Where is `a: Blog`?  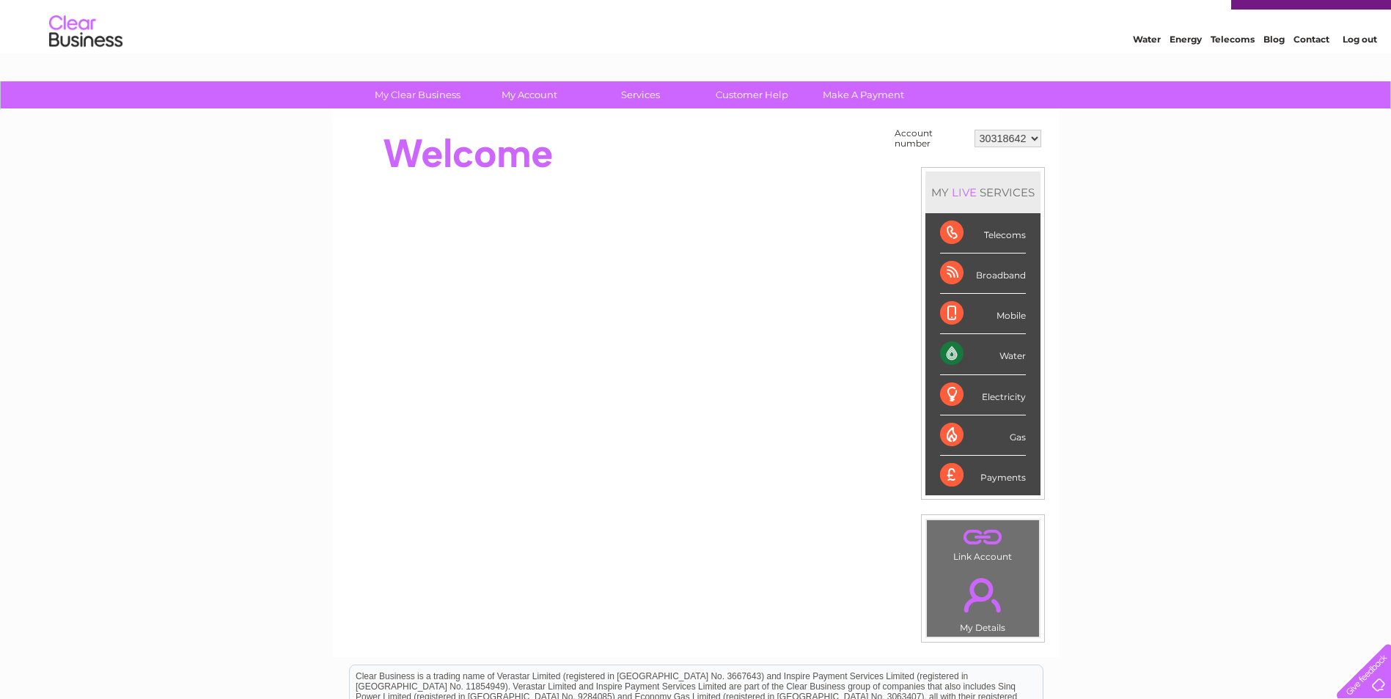
a: Blog is located at coordinates (1274, 67).